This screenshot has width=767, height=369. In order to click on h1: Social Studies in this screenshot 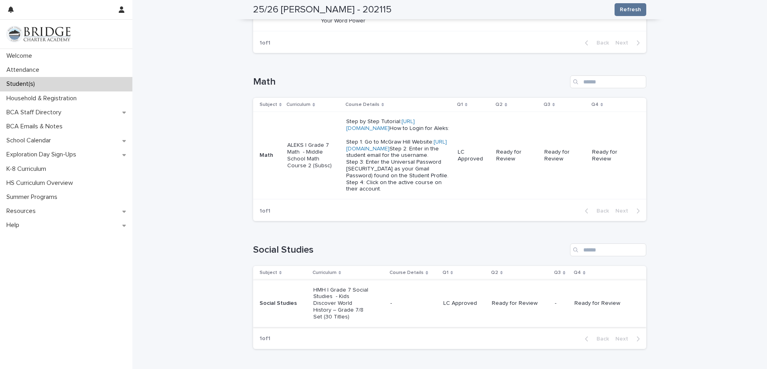, I will do `click(410, 250)`.